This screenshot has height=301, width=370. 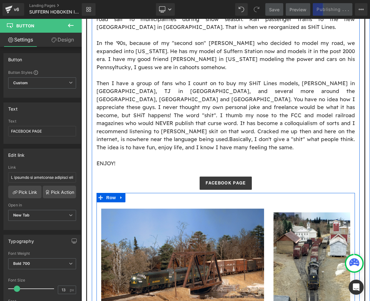 What do you see at coordinates (144, 144) in the screenshot?
I see `p: ENJOY!` at bounding box center [144, 144].